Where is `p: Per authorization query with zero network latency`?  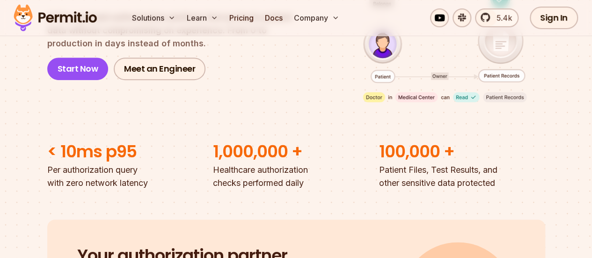 p: Per authorization query with zero network latency is located at coordinates (130, 176).